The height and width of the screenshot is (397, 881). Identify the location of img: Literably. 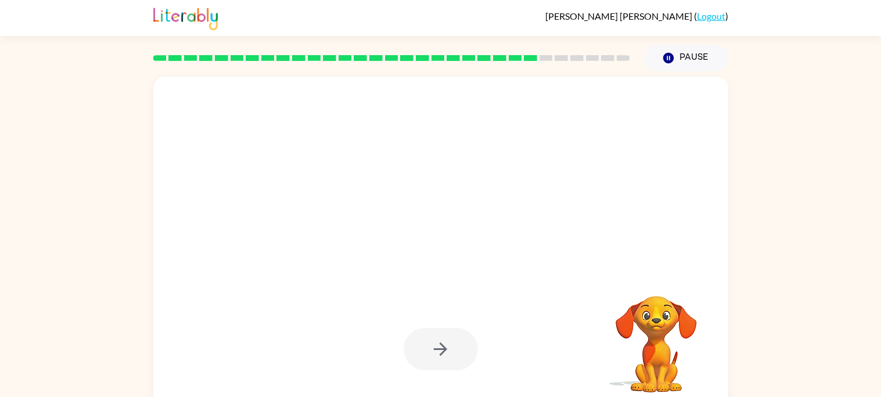
(185, 17).